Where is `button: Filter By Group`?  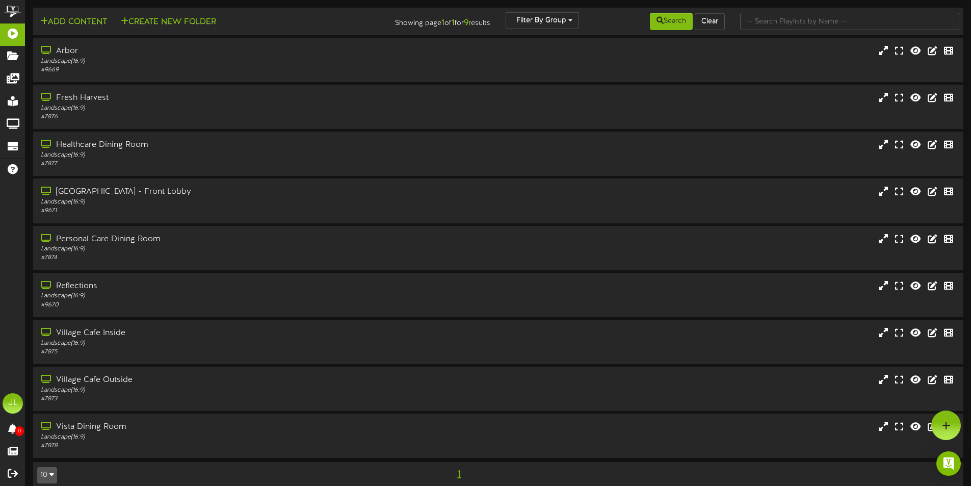
button: Filter By Group is located at coordinates (543, 20).